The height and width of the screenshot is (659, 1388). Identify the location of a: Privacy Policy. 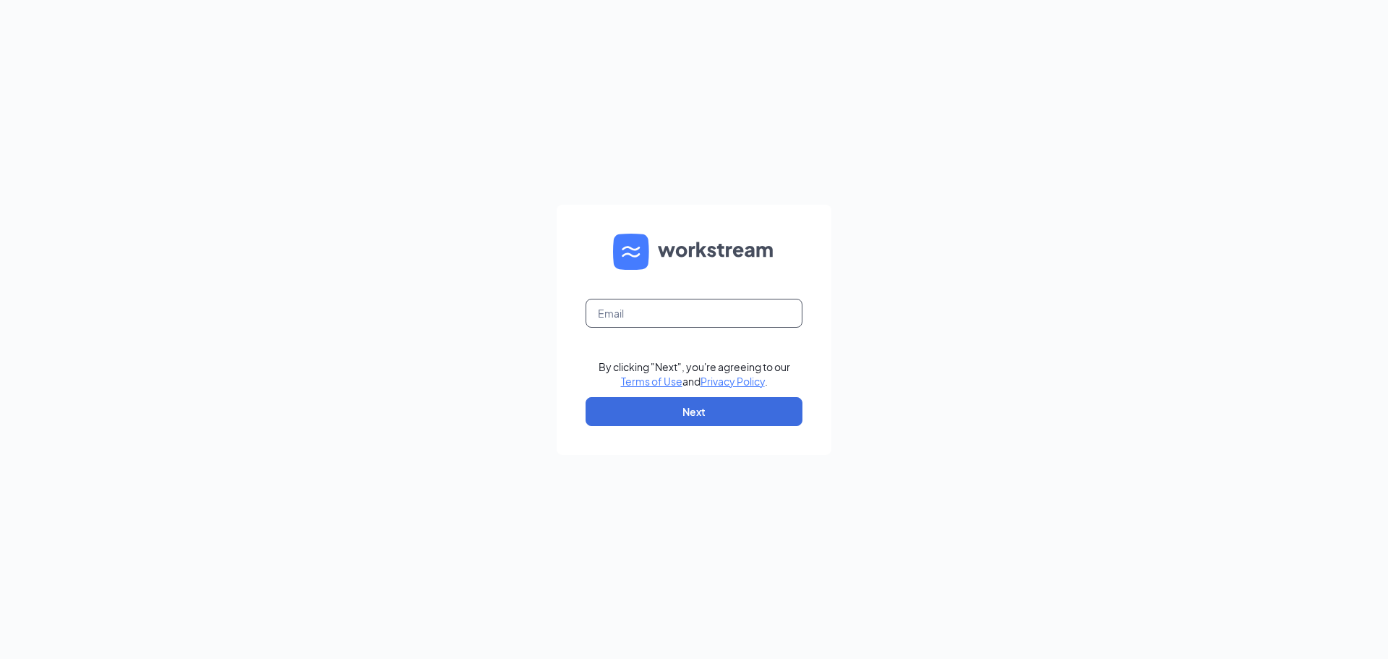
(732, 381).